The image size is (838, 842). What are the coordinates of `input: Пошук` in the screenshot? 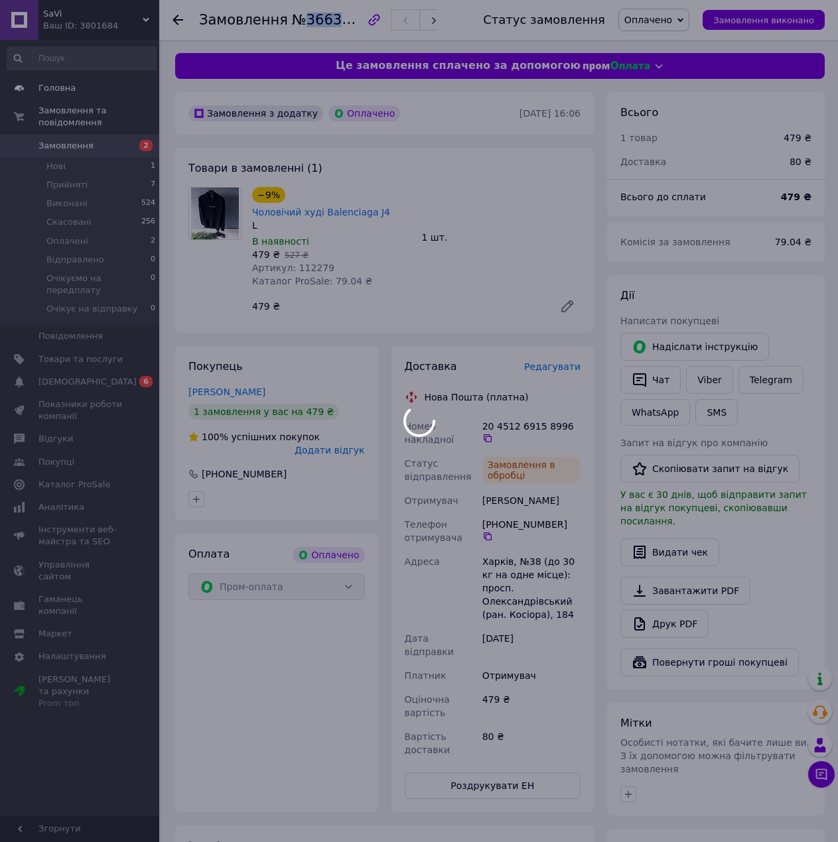 It's located at (82, 58).